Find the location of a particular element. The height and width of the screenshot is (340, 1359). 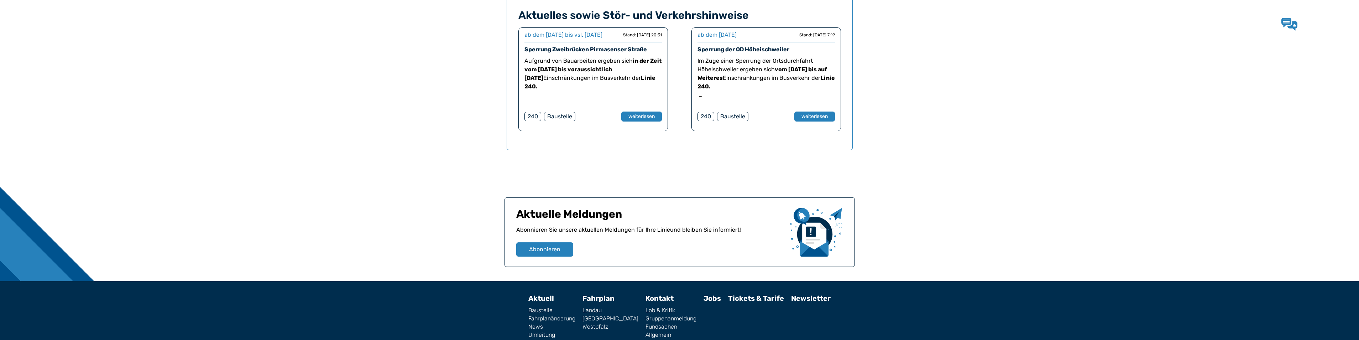

p: Aufgrund von Bauarbeiten ergeben sich Einschränkungen im Busverkehr der is located at coordinates (593, 74).